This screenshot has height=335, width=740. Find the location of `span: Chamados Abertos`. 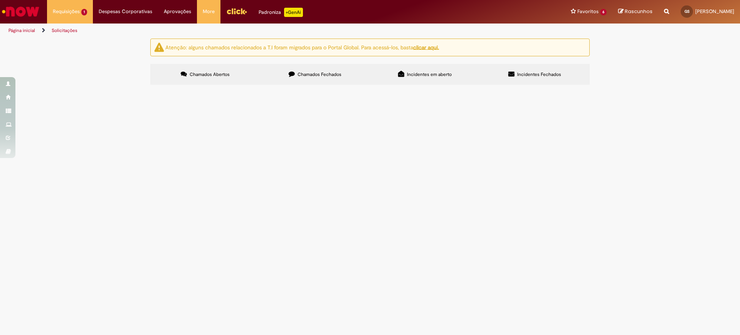

span: Chamados Abertos is located at coordinates (210, 74).